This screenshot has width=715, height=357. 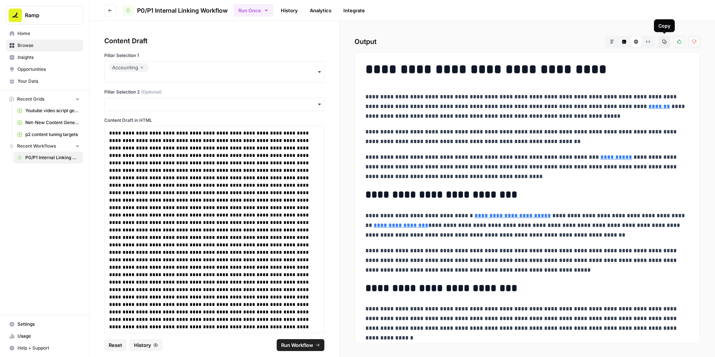 I want to click on button: Workspace: Ramp, so click(x=44, y=15).